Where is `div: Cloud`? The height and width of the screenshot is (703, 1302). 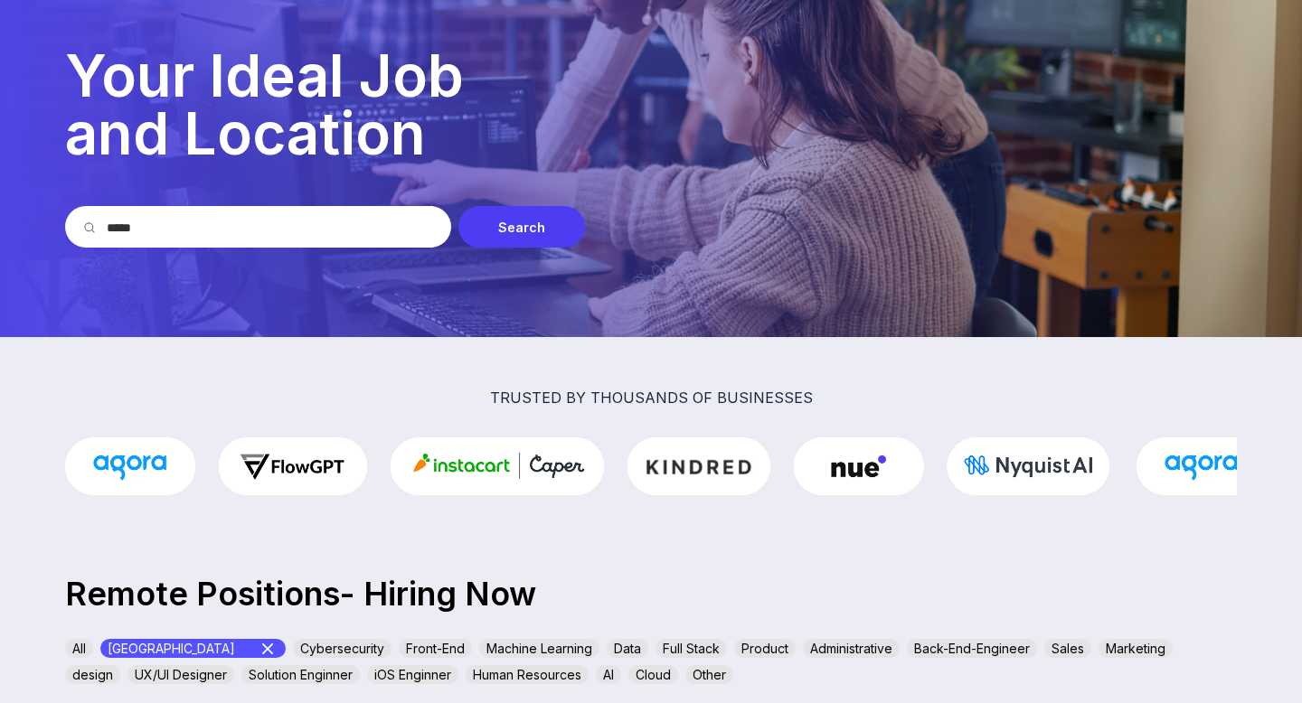 div: Cloud is located at coordinates (653, 674).